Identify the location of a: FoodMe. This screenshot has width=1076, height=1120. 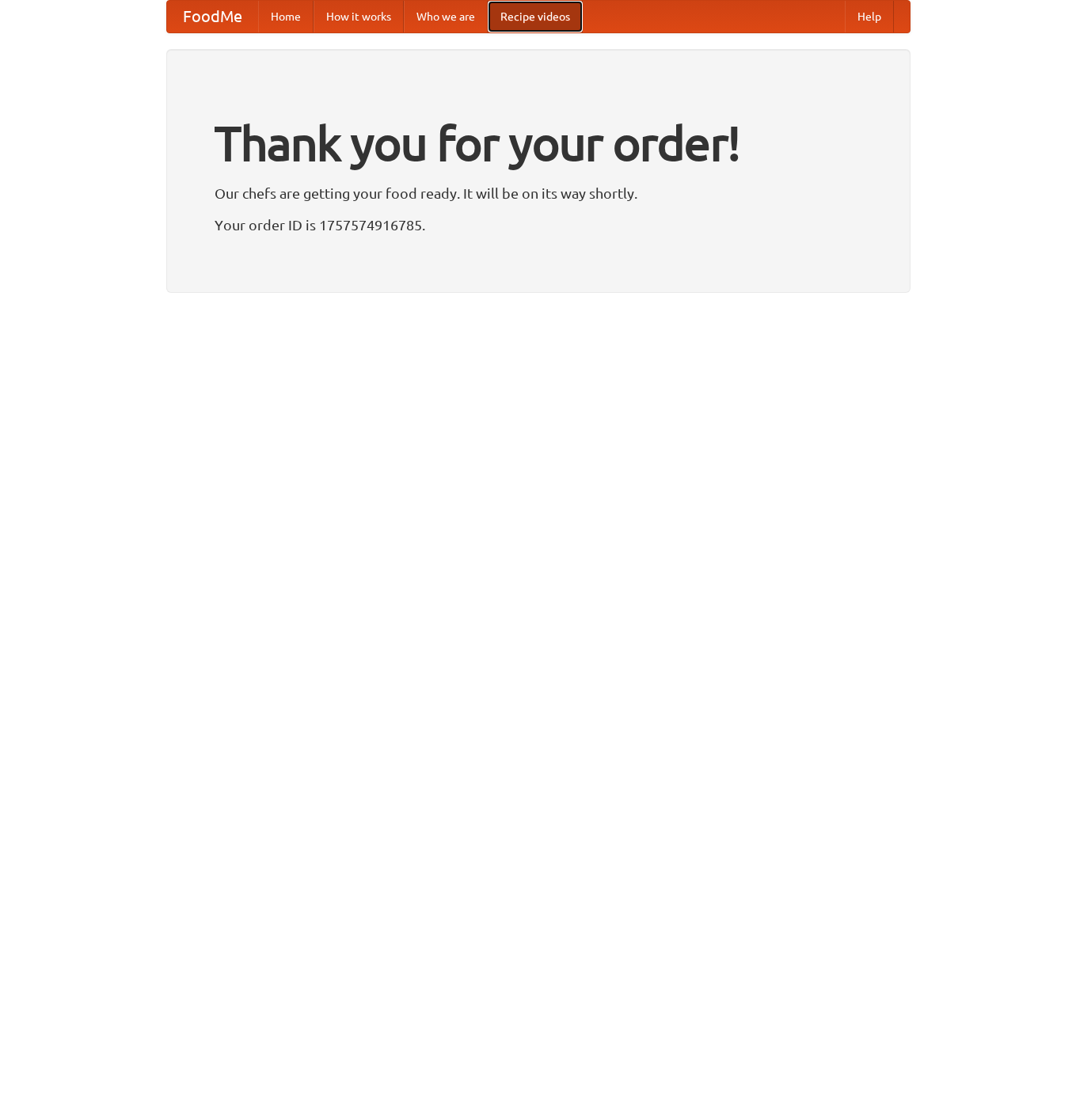
(212, 17).